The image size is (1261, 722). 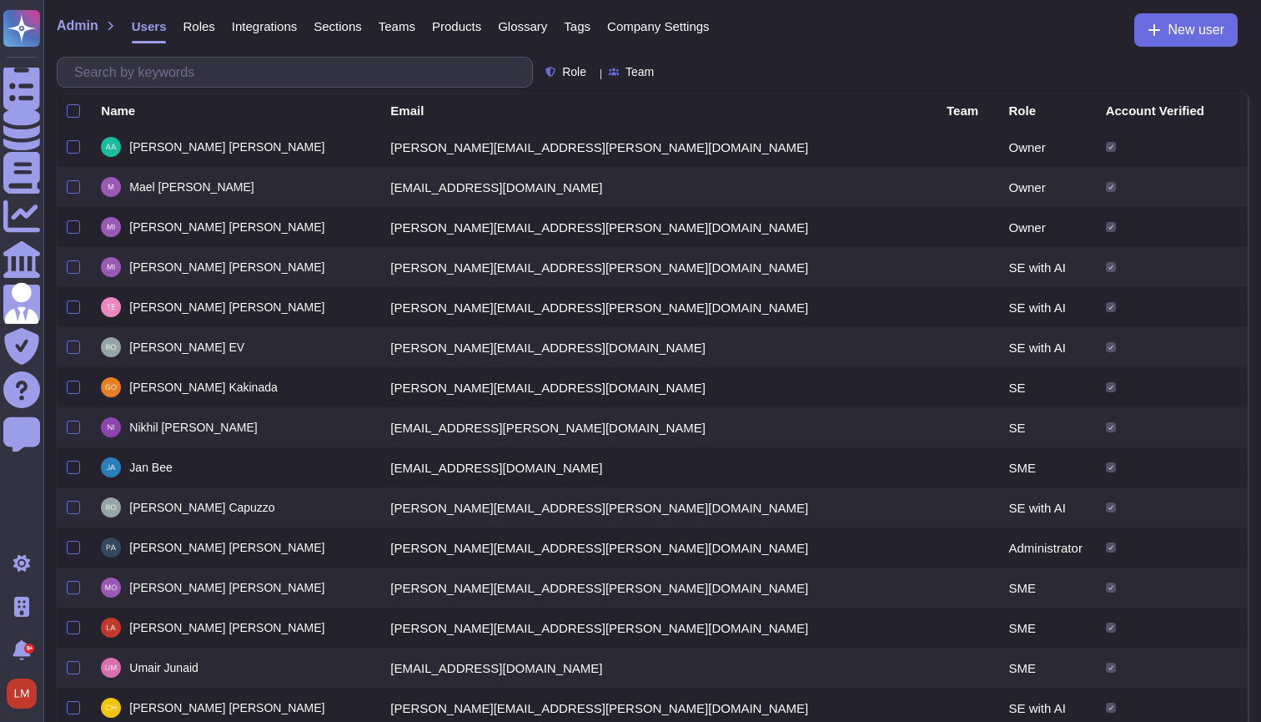 What do you see at coordinates (397, 26) in the screenshot?
I see `span: Teams` at bounding box center [397, 26].